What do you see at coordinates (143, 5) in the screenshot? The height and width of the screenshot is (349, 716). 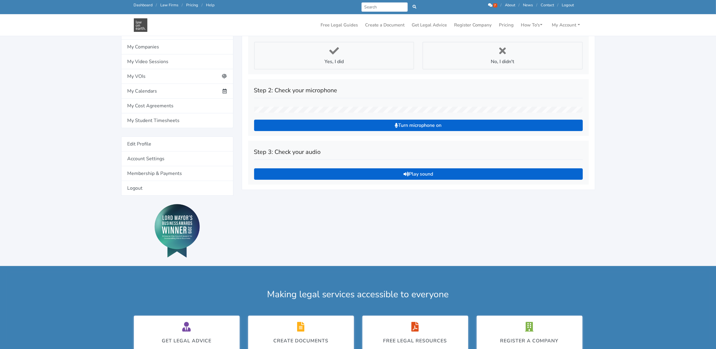 I see `a: Dashboard` at bounding box center [143, 5].